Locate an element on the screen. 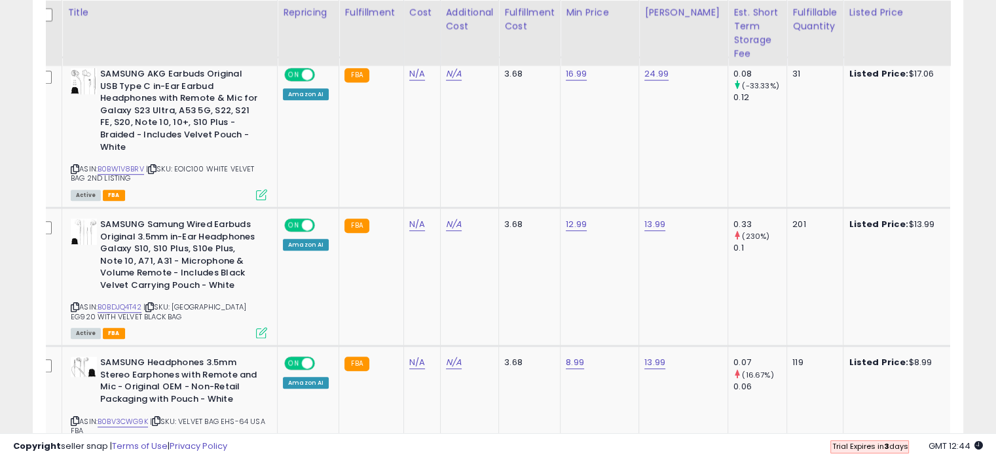 The width and height of the screenshot is (996, 460). div: Title is located at coordinates (170, 12).